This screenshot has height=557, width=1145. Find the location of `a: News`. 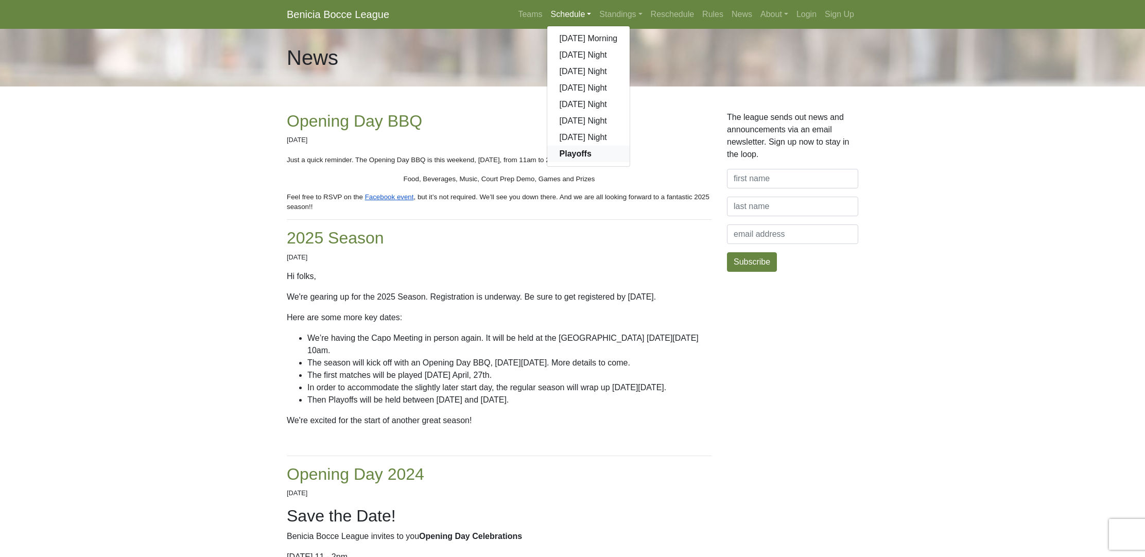

a: News is located at coordinates (742, 14).